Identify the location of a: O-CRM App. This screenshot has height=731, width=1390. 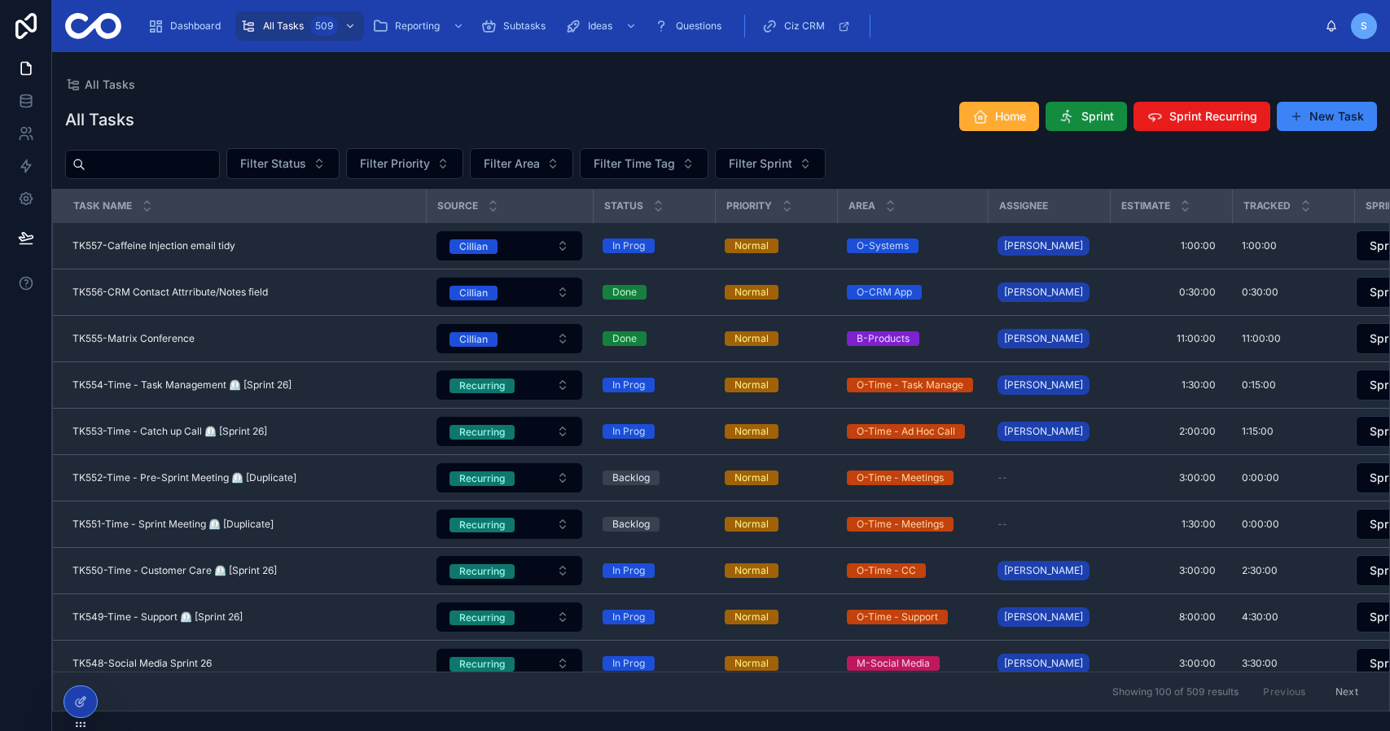
(912, 292).